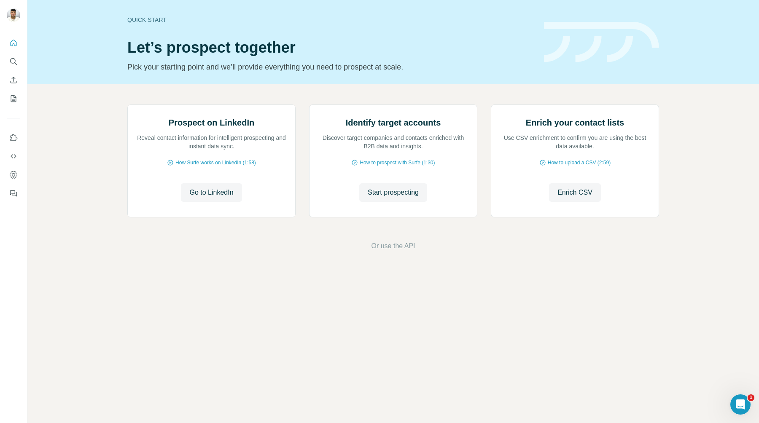 The height and width of the screenshot is (423, 759). I want to click on span: Enrich CSV, so click(574, 193).